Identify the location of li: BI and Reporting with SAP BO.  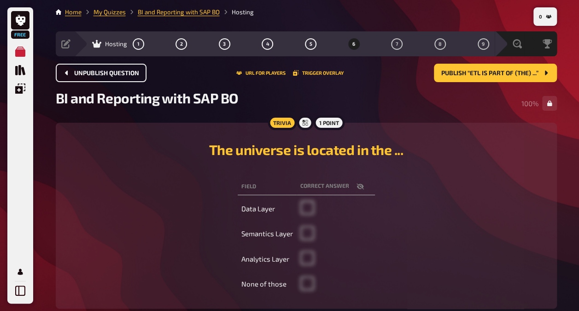
(173, 12).